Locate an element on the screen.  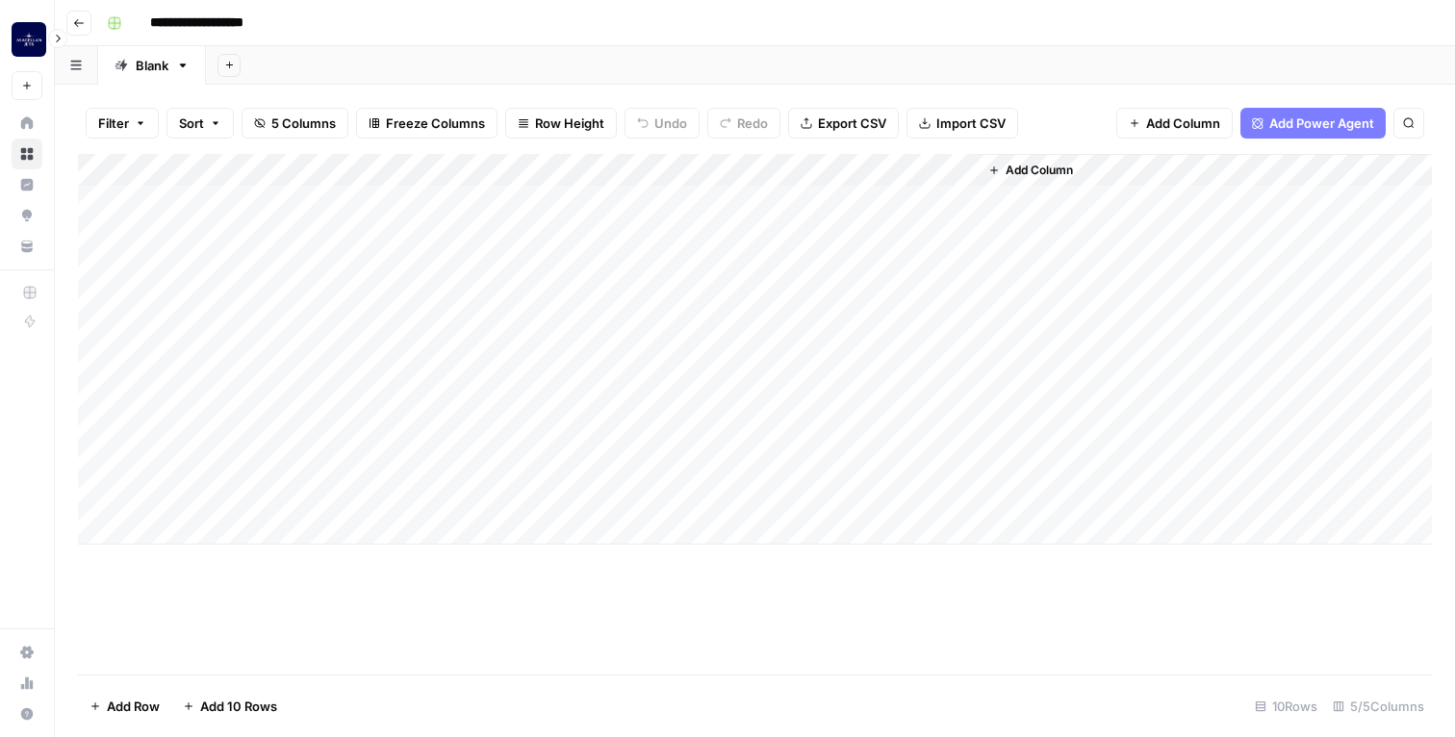
a: Browse is located at coordinates (27, 154).